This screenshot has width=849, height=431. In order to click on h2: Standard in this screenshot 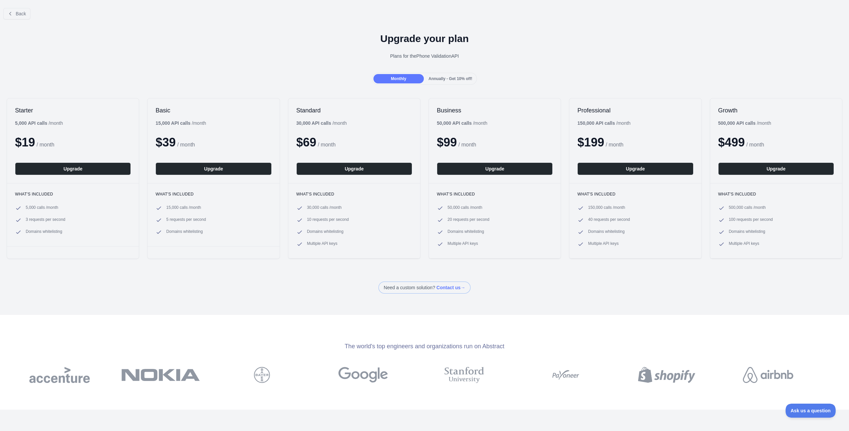, I will do `click(354, 110)`.